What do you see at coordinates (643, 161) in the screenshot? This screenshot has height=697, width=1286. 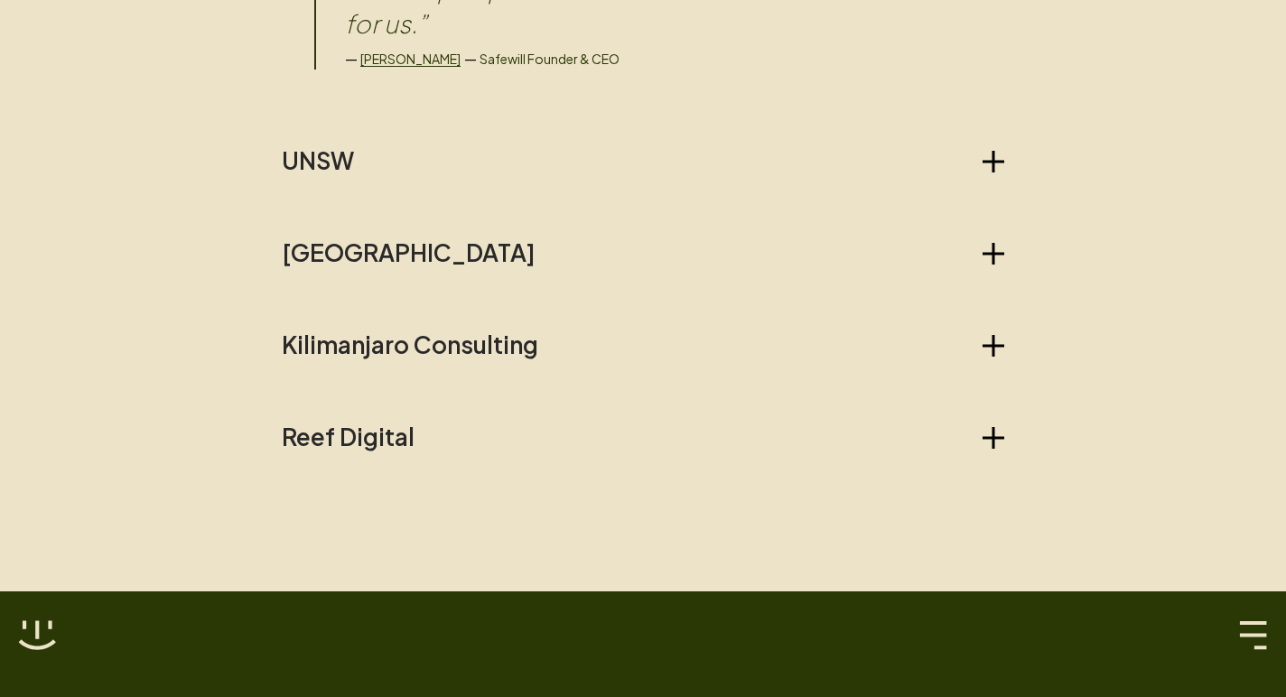 I see `button: UNSW` at bounding box center [643, 161].